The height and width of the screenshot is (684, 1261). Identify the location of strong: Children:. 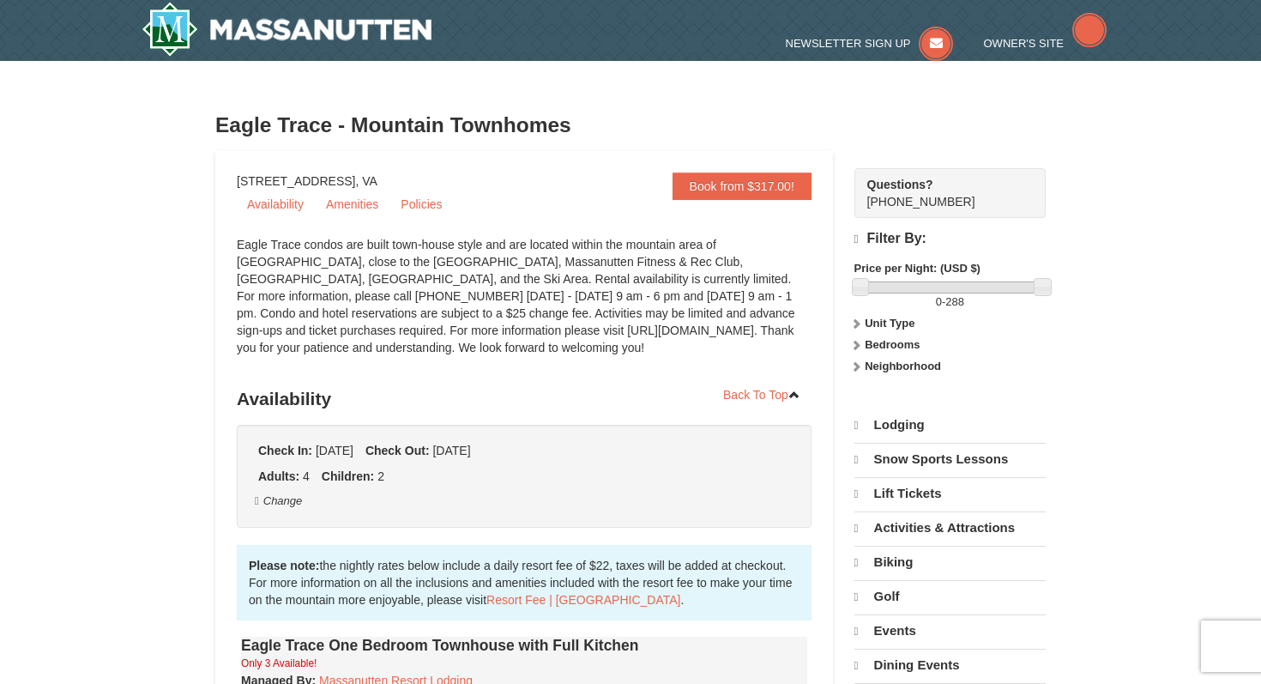
(347, 476).